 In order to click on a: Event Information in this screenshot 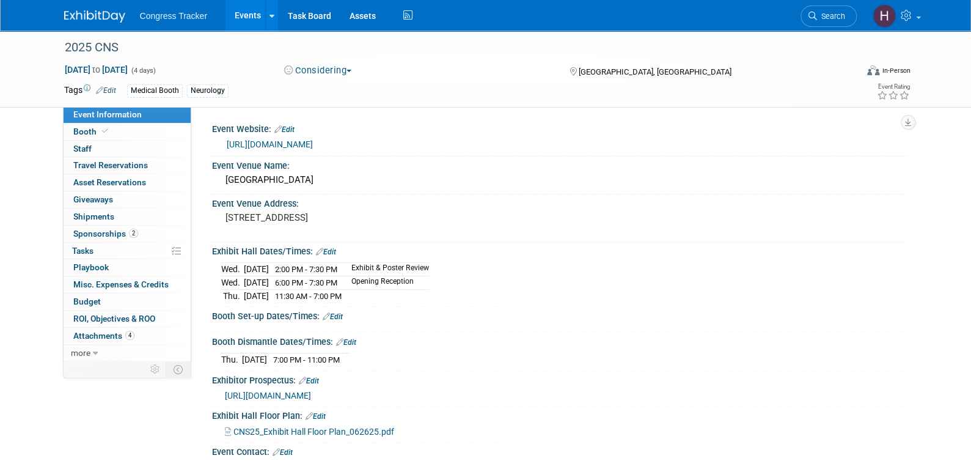, I will do `click(127, 114)`.